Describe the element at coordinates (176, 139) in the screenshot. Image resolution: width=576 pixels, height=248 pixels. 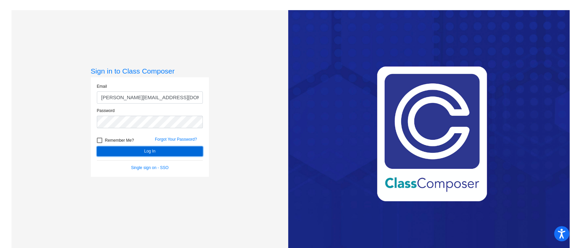
I see `a: Forgot Your Password?` at that location.